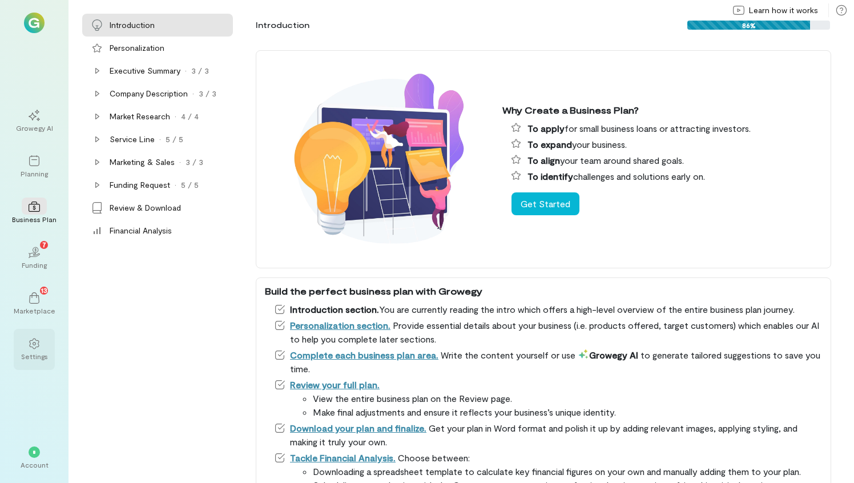 The width and height of the screenshot is (854, 483). I want to click on div: Market Research, so click(140, 116).